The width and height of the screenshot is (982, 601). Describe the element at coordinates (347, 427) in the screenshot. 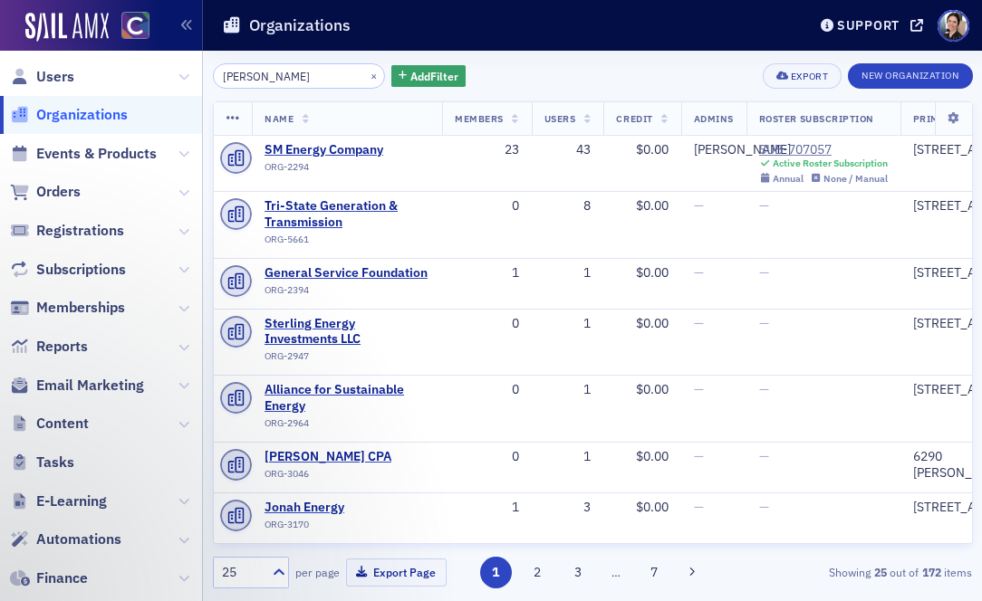

I see `div: ORG-2964` at that location.